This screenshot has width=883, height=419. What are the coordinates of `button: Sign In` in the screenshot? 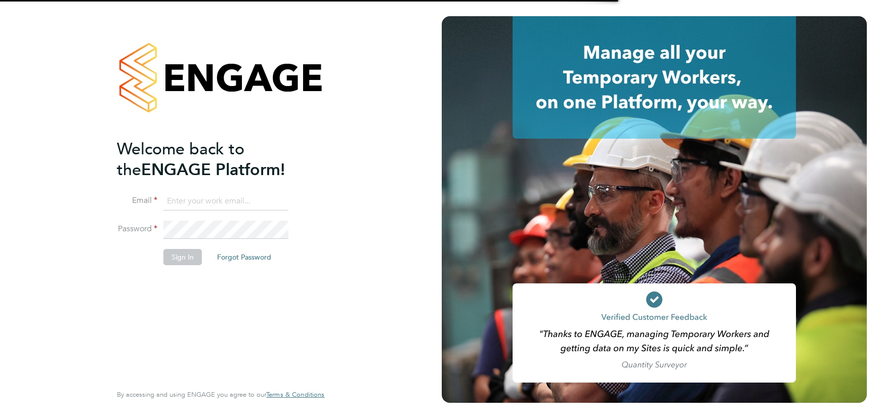 It's located at (183, 257).